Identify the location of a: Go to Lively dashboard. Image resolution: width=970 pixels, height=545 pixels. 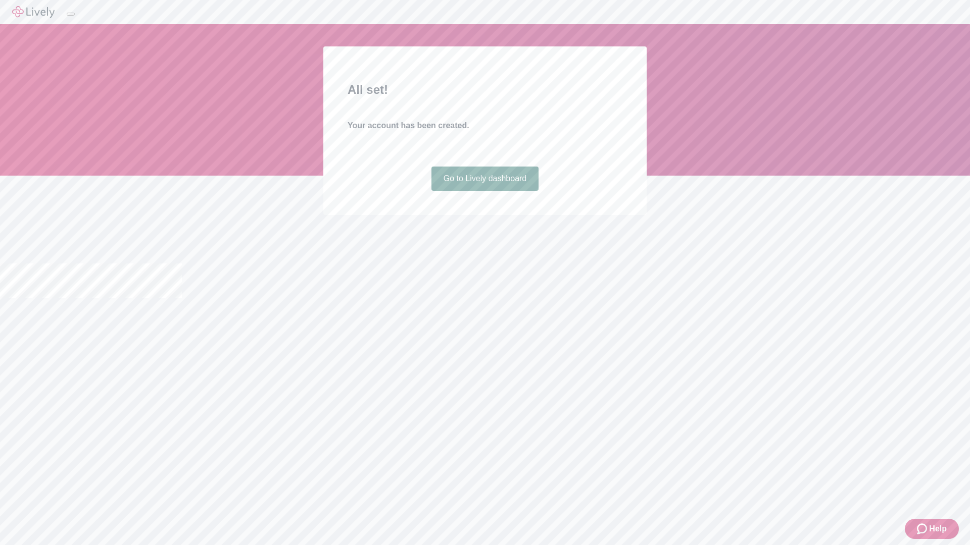
(485, 179).